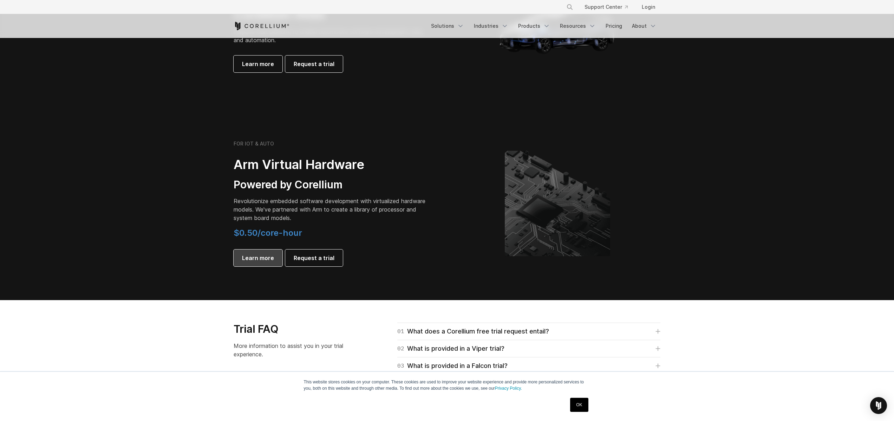 This screenshot has width=894, height=421. Describe the element at coordinates (509, 388) in the screenshot. I see `a: Privacy Policy.` at that location.